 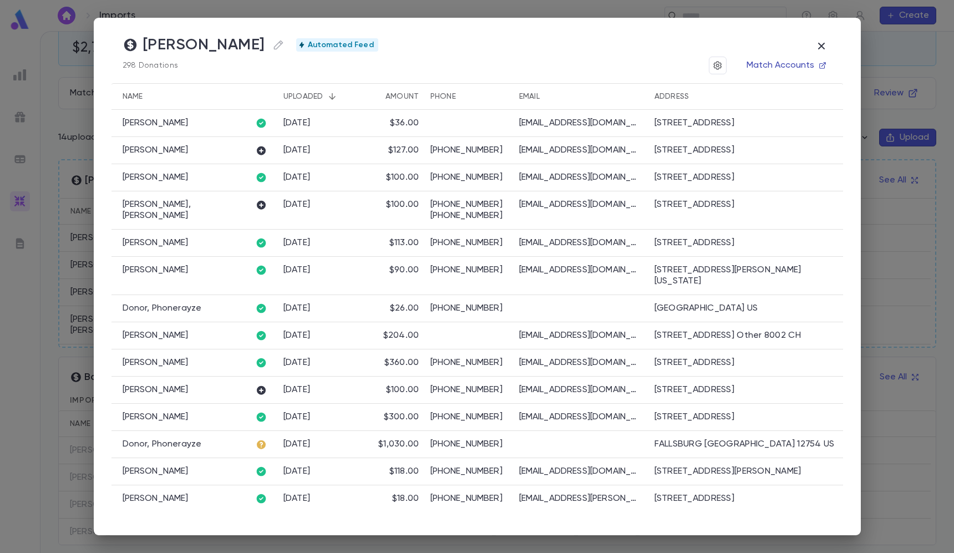 I want to click on div: $90.00, so click(x=404, y=270).